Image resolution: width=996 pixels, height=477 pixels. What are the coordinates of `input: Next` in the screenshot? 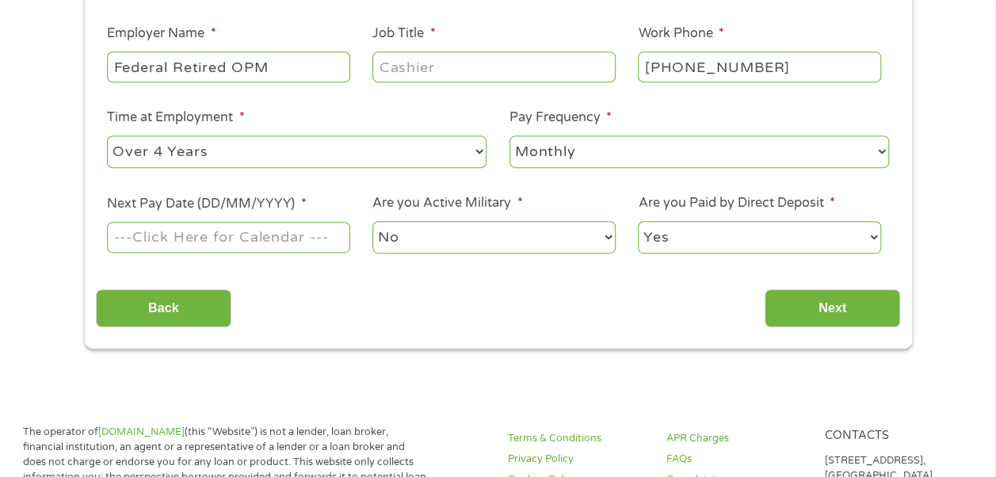 It's located at (832, 308).